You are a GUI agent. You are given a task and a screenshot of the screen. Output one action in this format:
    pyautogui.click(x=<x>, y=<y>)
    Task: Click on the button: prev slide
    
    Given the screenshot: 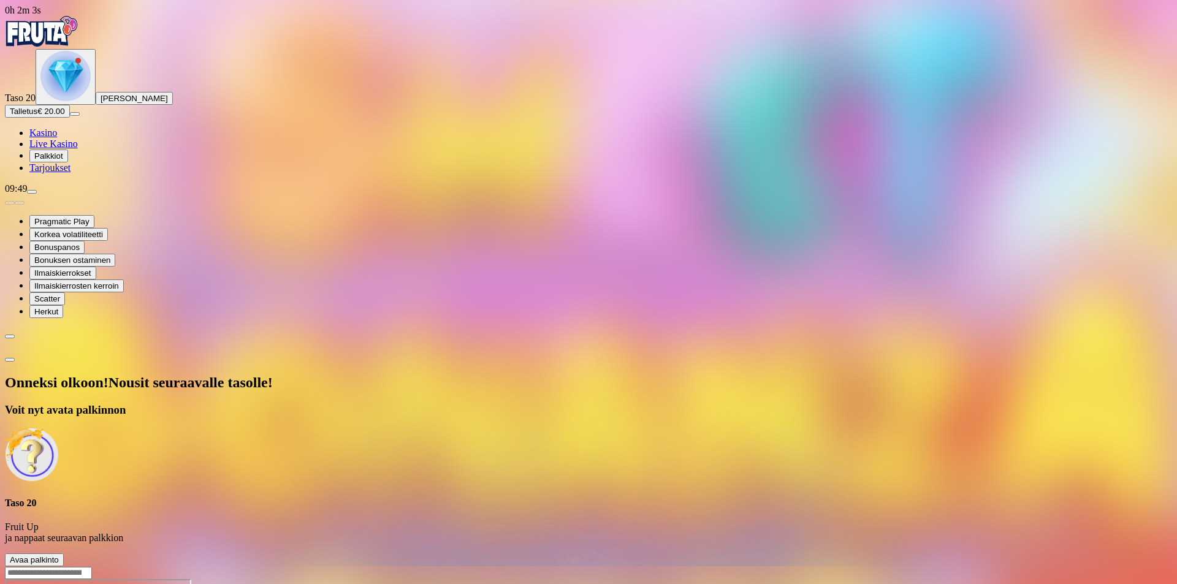 What is the action you would take?
    pyautogui.click(x=10, y=203)
    